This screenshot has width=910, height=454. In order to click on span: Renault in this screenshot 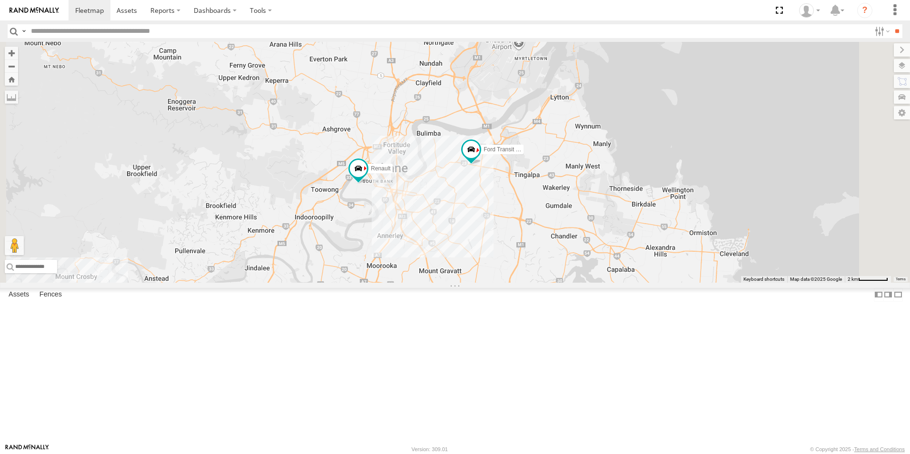, I will do `click(380, 168)`.